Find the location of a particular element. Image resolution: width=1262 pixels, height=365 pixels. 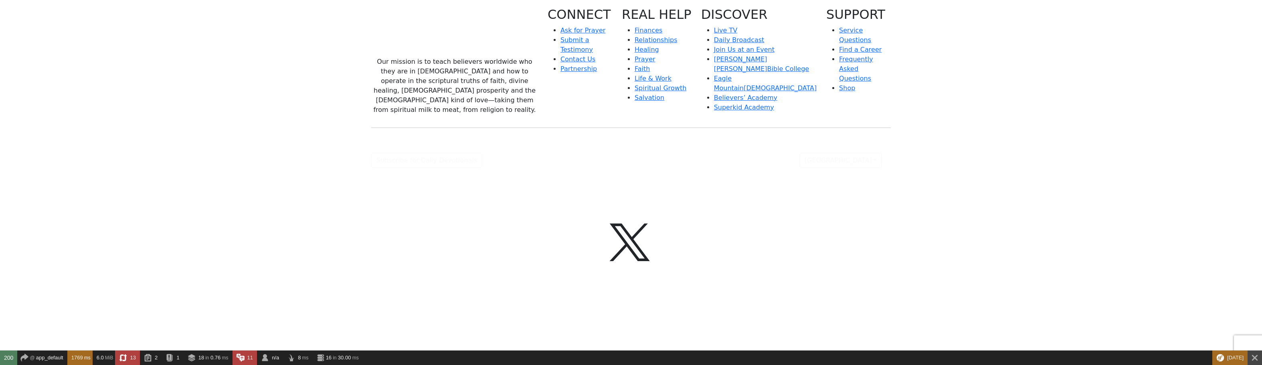

a: Partnership is located at coordinates (579, 69).